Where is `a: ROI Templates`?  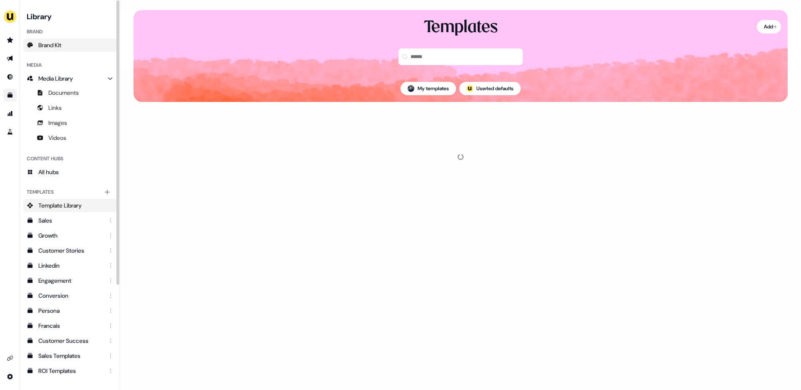
a: ROI Templates is located at coordinates (70, 371).